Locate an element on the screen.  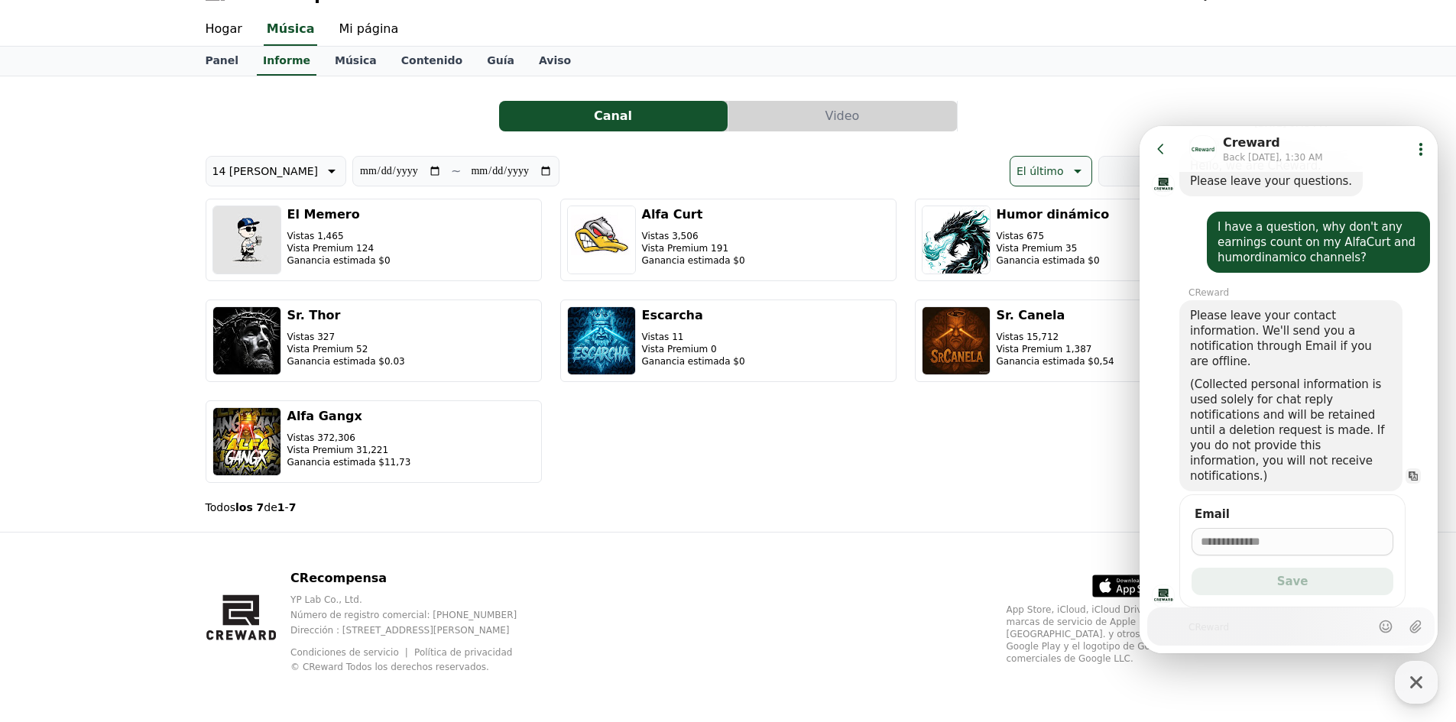
font: Guía is located at coordinates (501, 60).